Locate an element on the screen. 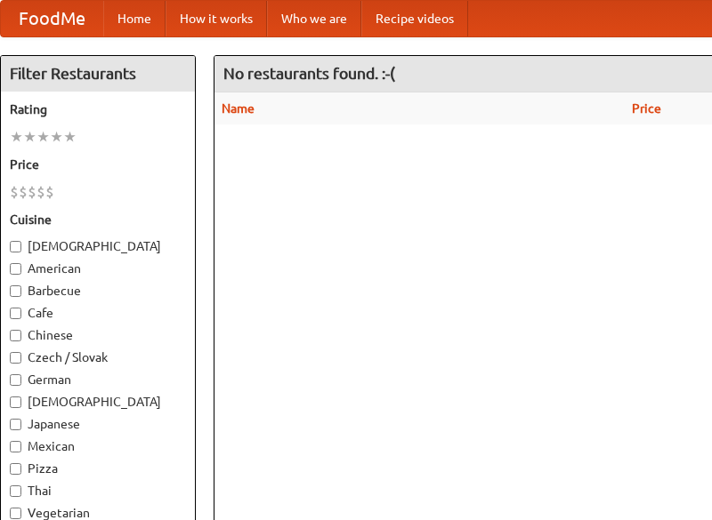 This screenshot has height=520, width=712. input: Czech / Slovak is located at coordinates (15, 358).